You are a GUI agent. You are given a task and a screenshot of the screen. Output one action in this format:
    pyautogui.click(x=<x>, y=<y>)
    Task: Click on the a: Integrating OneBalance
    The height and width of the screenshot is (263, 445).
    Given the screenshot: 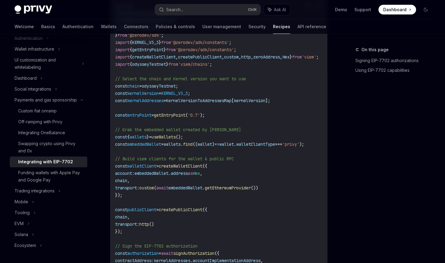 What is the action you would take?
    pyautogui.click(x=49, y=133)
    